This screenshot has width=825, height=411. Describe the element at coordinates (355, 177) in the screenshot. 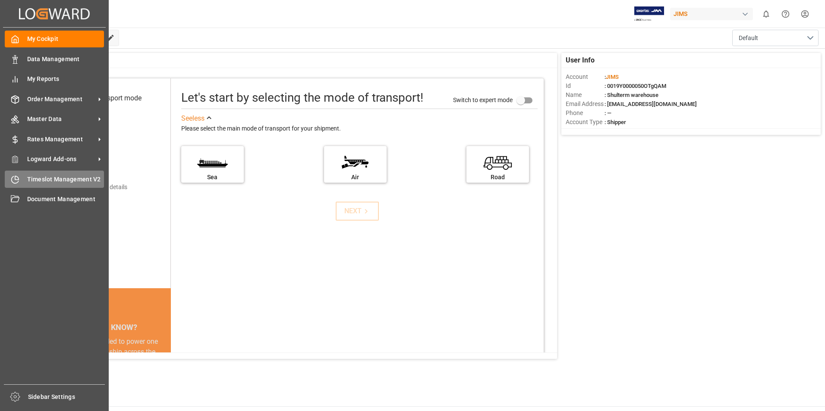

I see `div: Air` at that location.